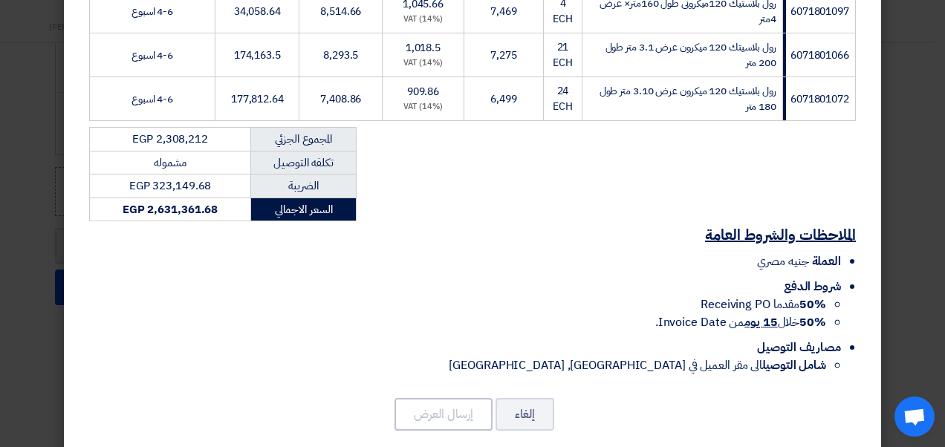 The image size is (945, 447). What do you see at coordinates (304, 209) in the screenshot?
I see `td: السعر الاجمالي` at bounding box center [304, 209].